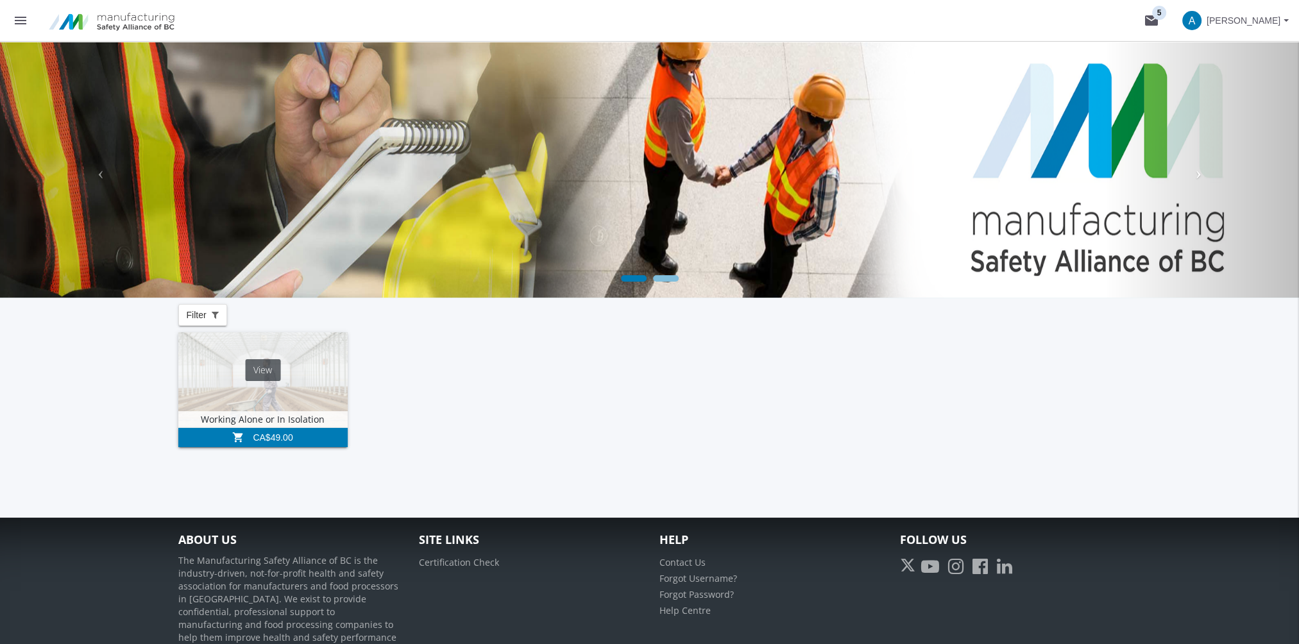  What do you see at coordinates (685, 610) in the screenshot?
I see `a: Help Centre` at bounding box center [685, 610].